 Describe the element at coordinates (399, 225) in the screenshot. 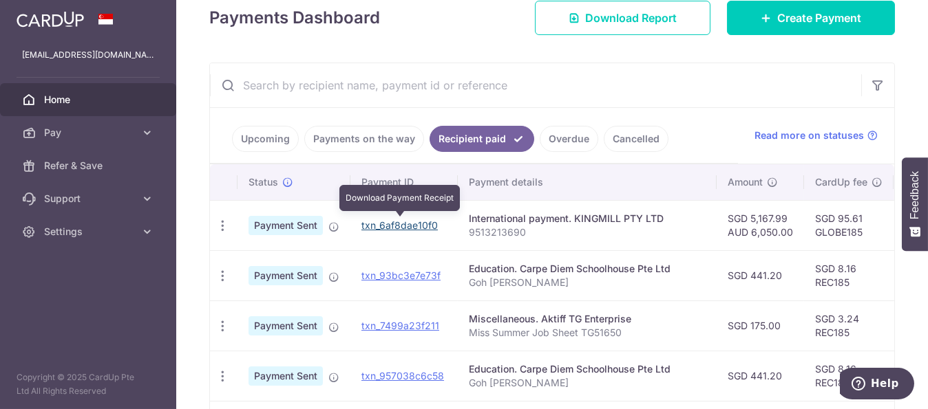

I see `a: txn_6af8dae10f0` at that location.